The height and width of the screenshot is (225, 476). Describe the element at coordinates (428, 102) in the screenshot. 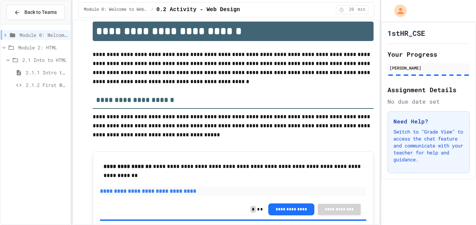

I see `div: No due date set` at that location.